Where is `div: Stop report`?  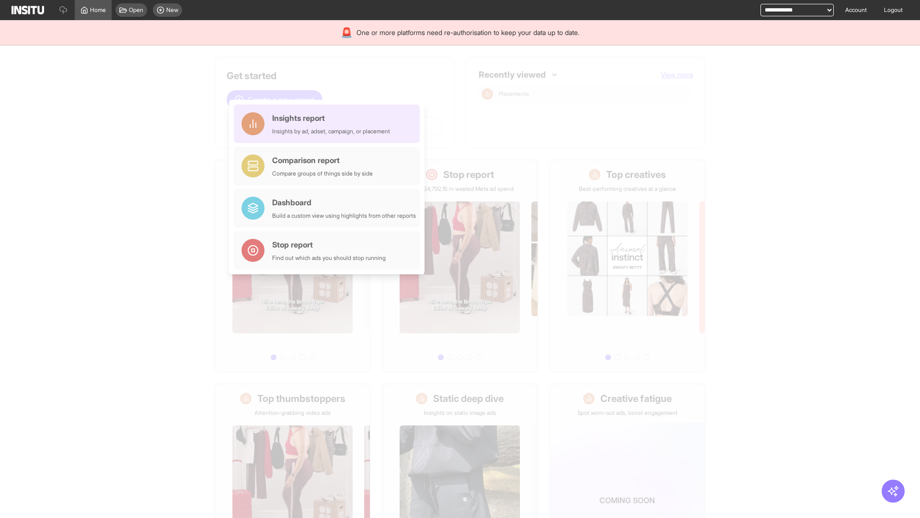
div: Stop report is located at coordinates (329, 244).